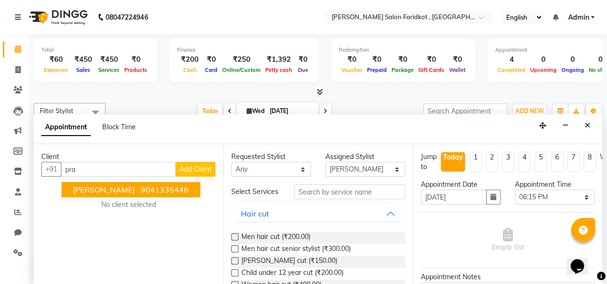 The height and width of the screenshot is (284, 607). What do you see at coordinates (279, 59) in the screenshot?
I see `div: ₹1,392` at bounding box center [279, 59].